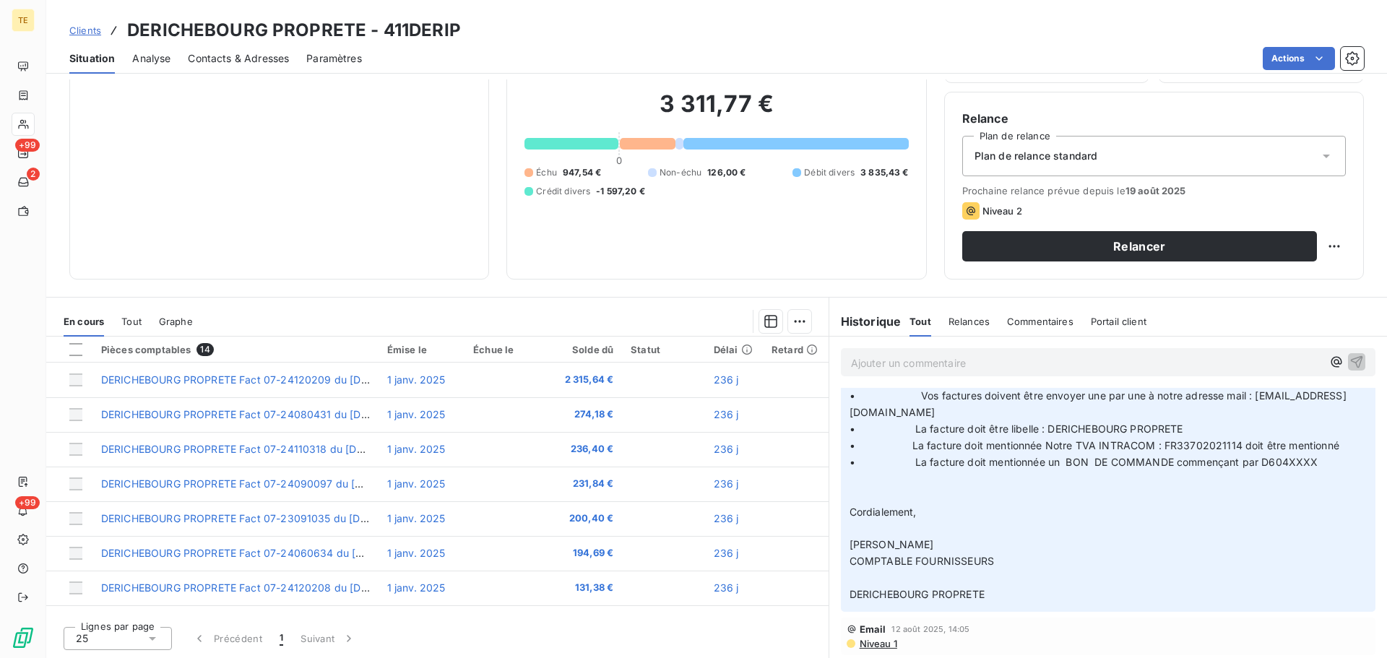  Describe the element at coordinates (587, 449) in the screenshot. I see `span: 236,40 €` at that location.